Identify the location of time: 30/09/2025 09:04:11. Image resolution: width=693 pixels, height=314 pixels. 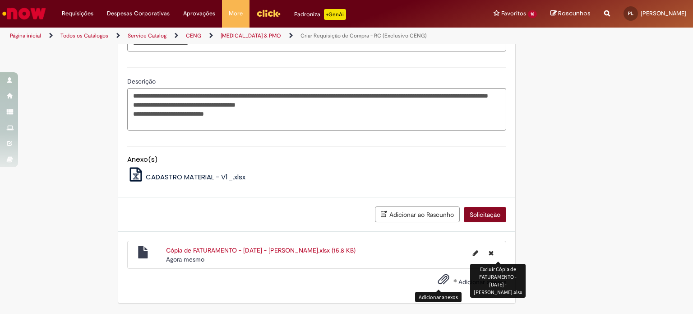
(185, 259).